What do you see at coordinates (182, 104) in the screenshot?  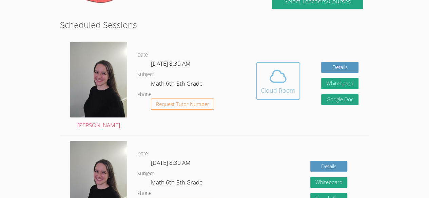 I see `span: Request Tutor Number` at bounding box center [182, 104].